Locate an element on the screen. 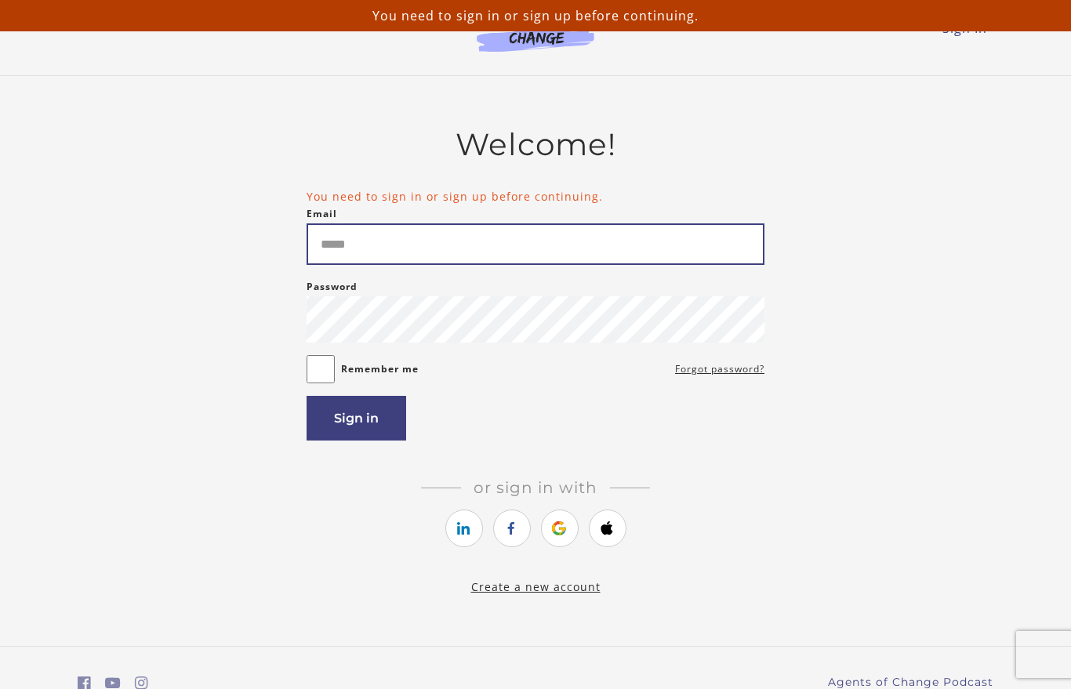 Image resolution: width=1071 pixels, height=689 pixels. a: https://courses.thinkific.com/users/auth/apple?ss%5Breferral%5D=&ss%5Buser_return_to%5D=%2Faccoun... is located at coordinates (607, 528).